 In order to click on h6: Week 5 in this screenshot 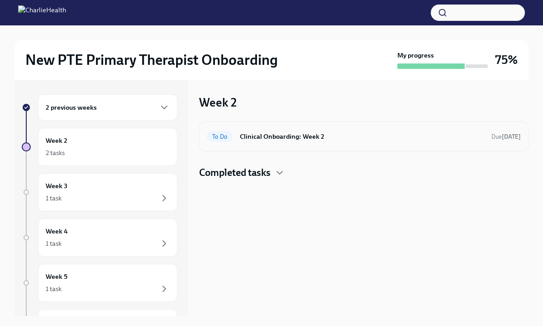, I will do `click(57, 276)`.